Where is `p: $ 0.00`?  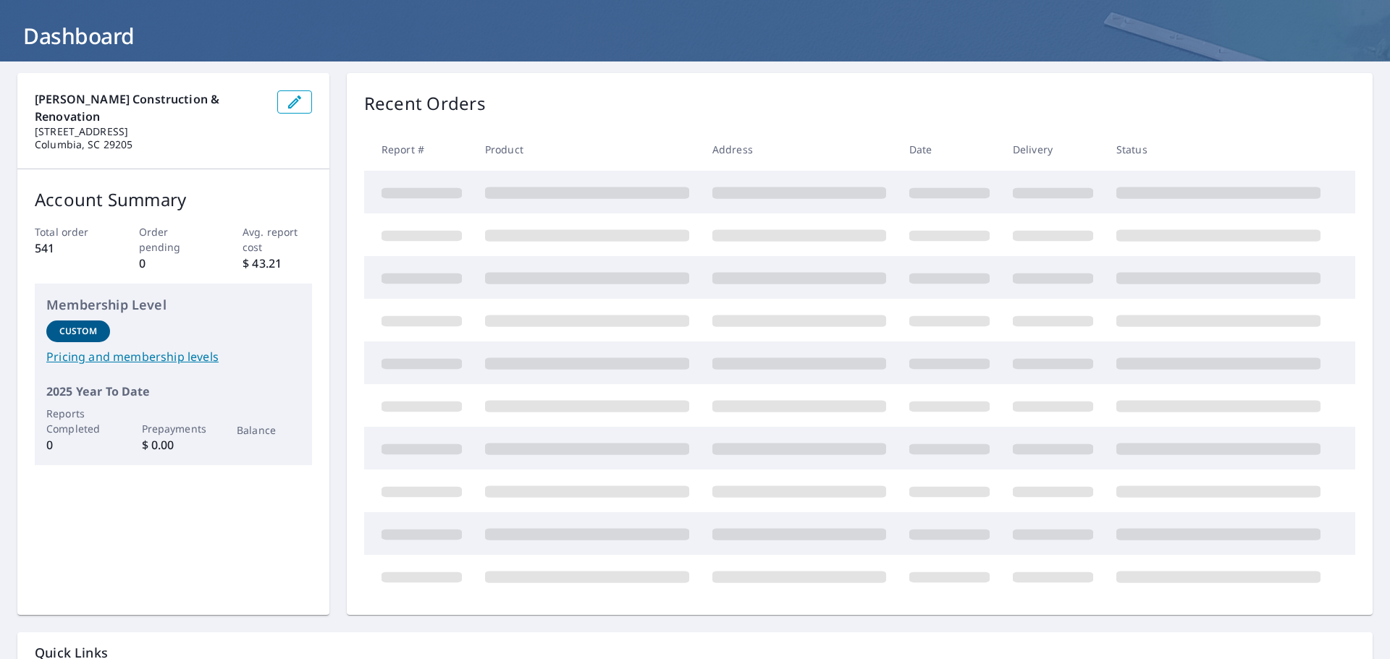
p: $ 0.00 is located at coordinates (174, 445).